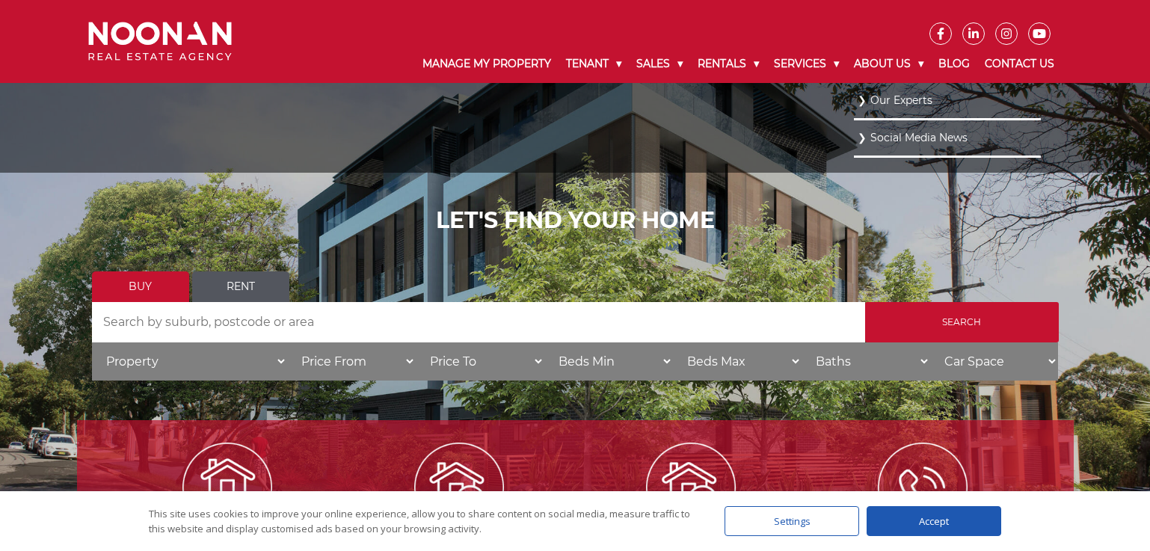  What do you see at coordinates (241, 286) in the screenshot?
I see `a: Rent` at bounding box center [241, 286].